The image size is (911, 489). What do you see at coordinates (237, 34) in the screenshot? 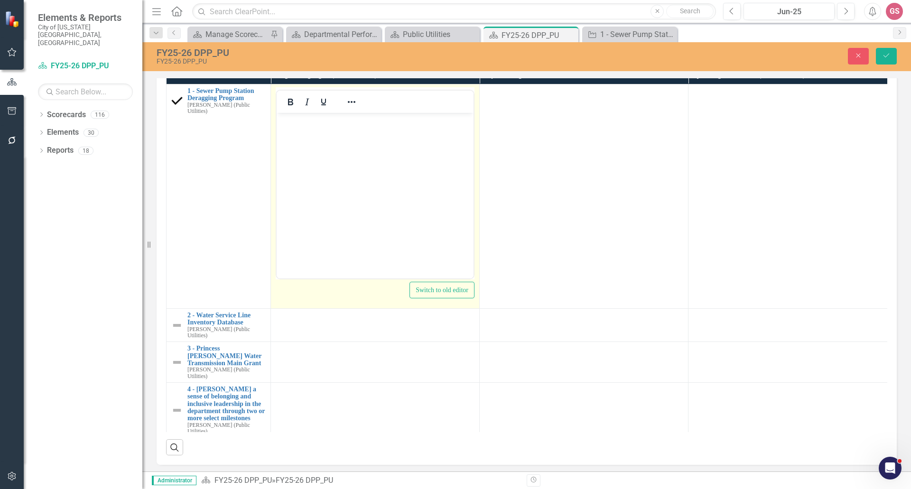
I see `div: Manage Scorecards` at bounding box center [237, 34].